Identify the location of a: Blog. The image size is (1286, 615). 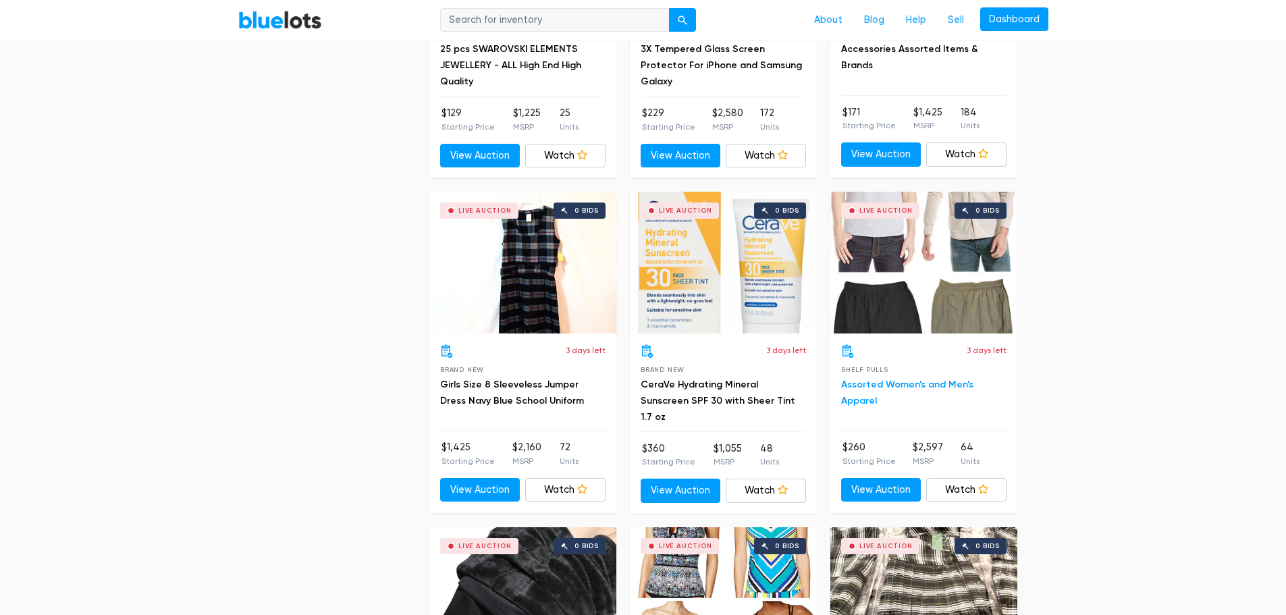
(874, 20).